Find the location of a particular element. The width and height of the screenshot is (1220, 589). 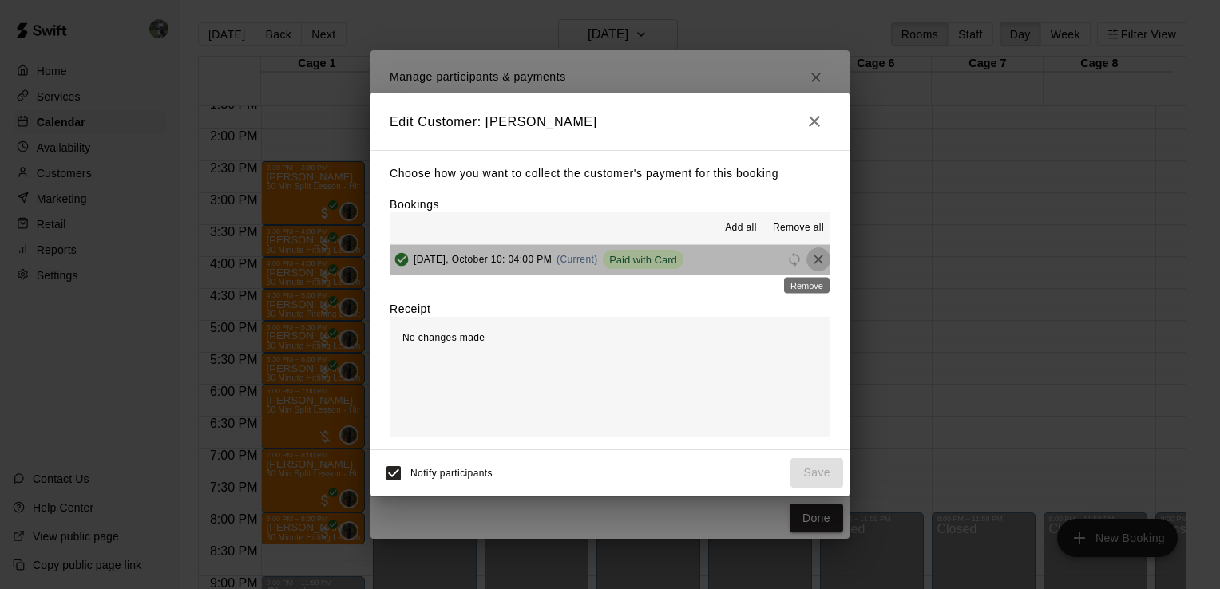

span: No changes made is located at coordinates (443, 338).